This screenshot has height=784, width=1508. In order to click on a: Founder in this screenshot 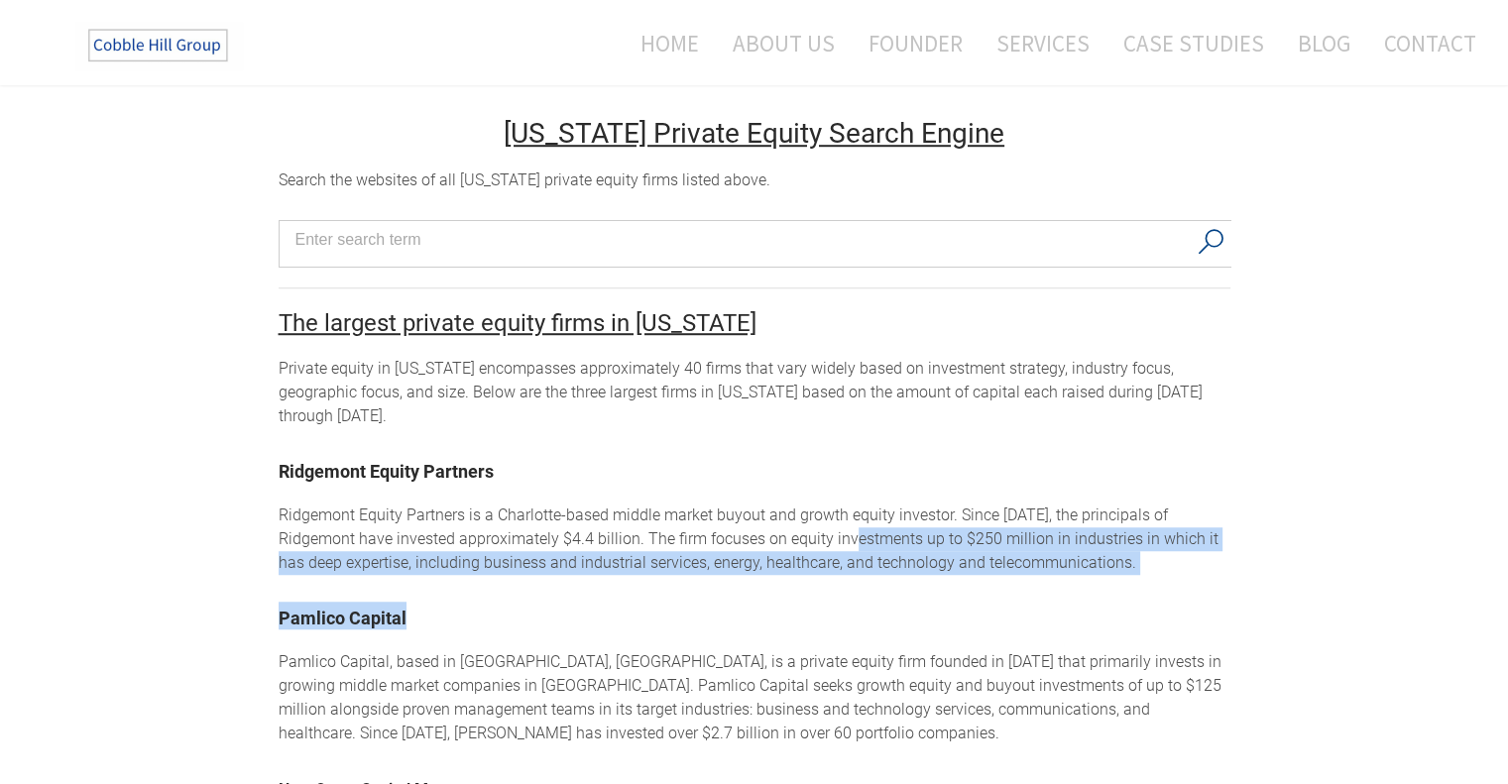, I will do `click(915, 43)`.